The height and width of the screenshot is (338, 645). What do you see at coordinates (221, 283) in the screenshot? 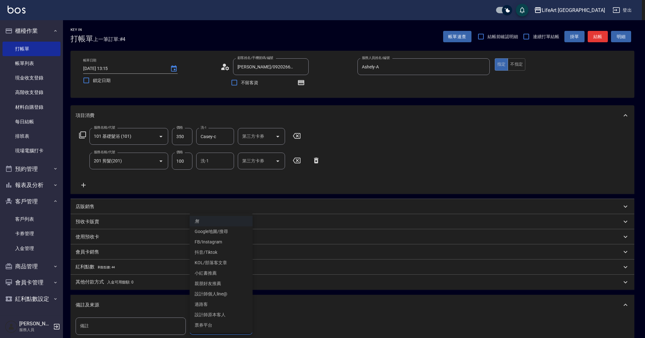
I see `li: 親朋好友推薦` at bounding box center [221, 283].